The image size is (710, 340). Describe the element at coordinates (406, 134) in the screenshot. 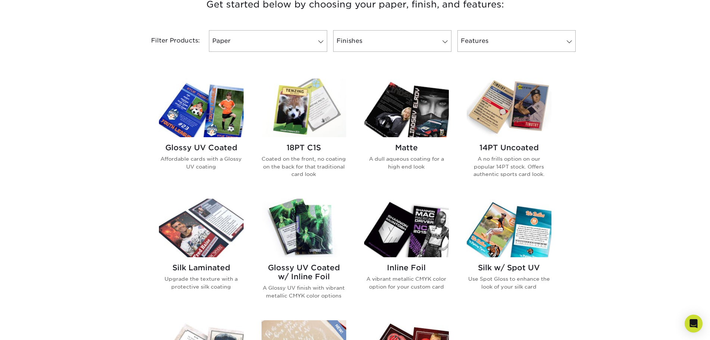

I see `a: Matte Trading Cards Matte A dull aqueous coating for a high end look` at that location.